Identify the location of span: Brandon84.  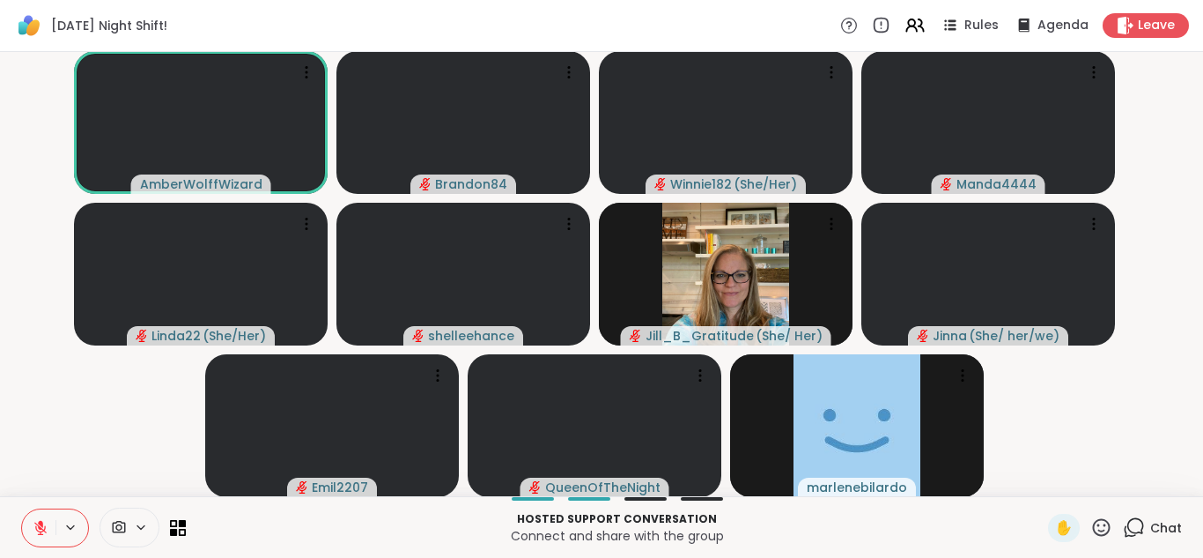
(471, 184).